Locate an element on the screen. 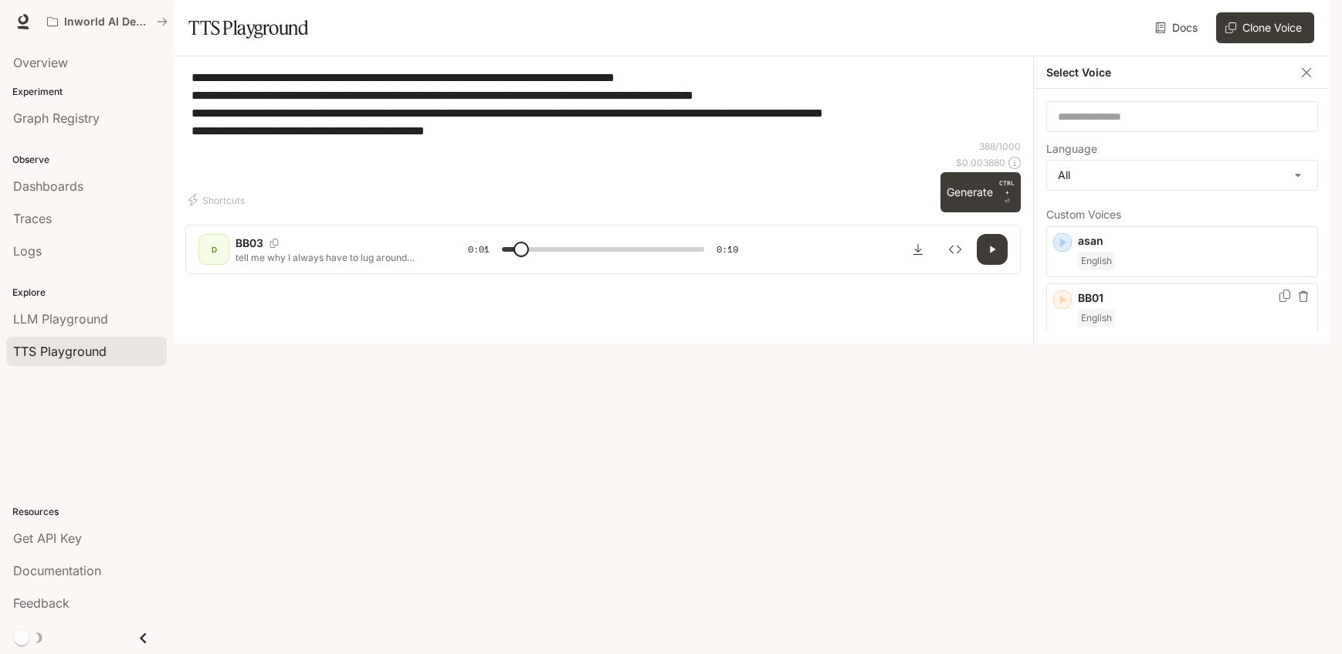  p: asan is located at coordinates (1194, 241).